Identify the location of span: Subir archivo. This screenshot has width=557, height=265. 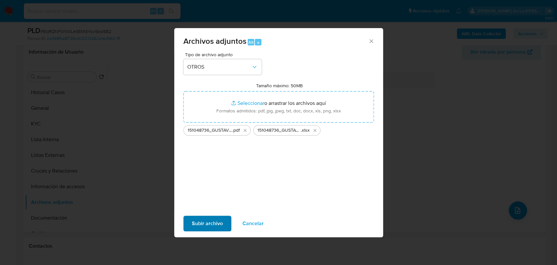
(207, 223).